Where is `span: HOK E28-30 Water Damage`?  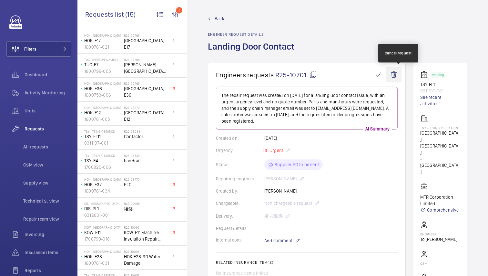
span: HOK E28-30 Water Damage is located at coordinates (145, 260).